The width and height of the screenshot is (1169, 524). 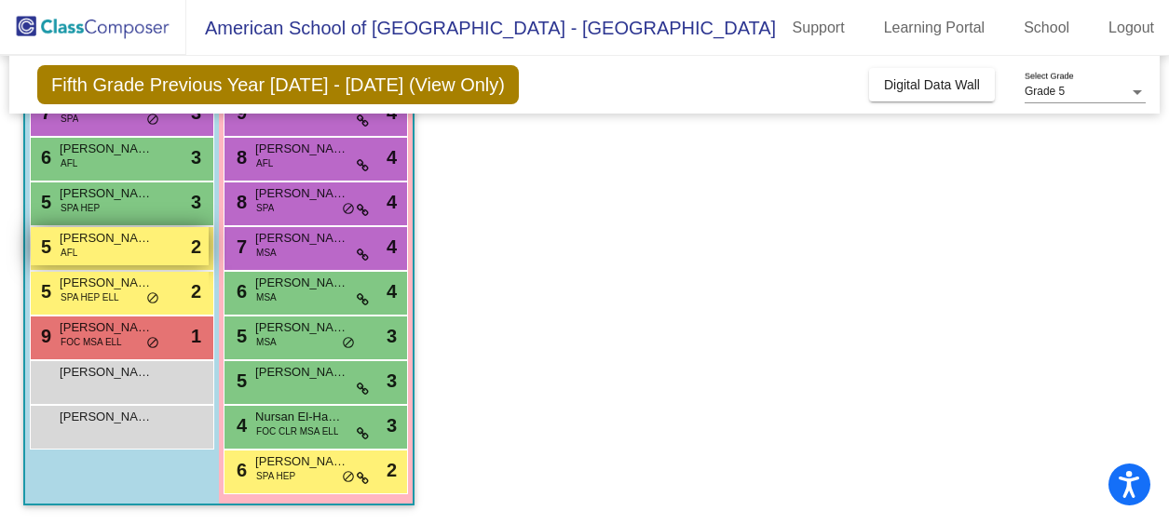 What do you see at coordinates (934, 28) in the screenshot?
I see `a: Learning Portal` at bounding box center [934, 28].